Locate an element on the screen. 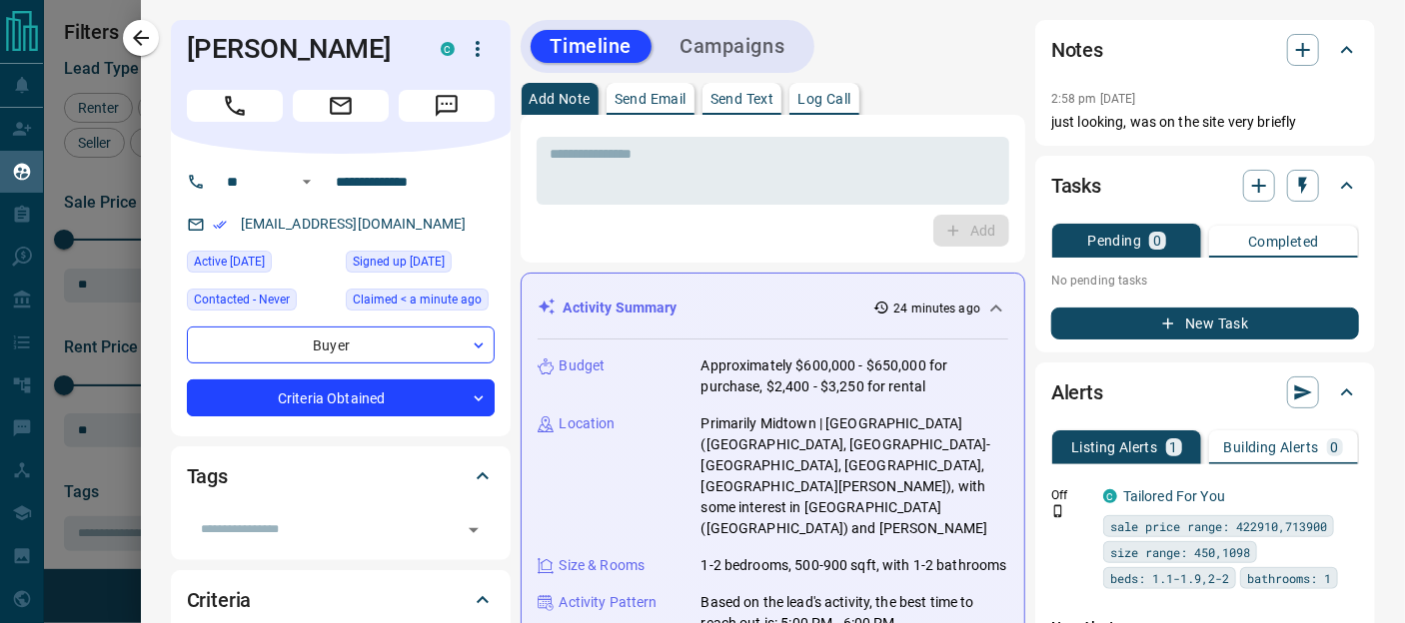 The width and height of the screenshot is (1405, 623). h2: Criteria is located at coordinates (219, 600).